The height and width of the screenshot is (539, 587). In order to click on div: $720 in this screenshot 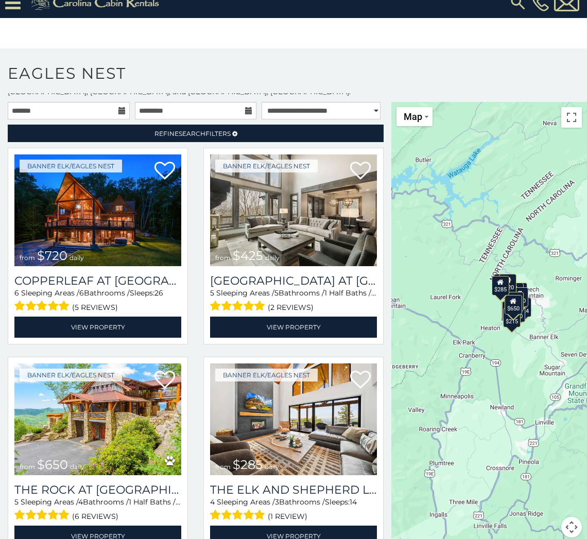, I will do `click(508, 284)`.